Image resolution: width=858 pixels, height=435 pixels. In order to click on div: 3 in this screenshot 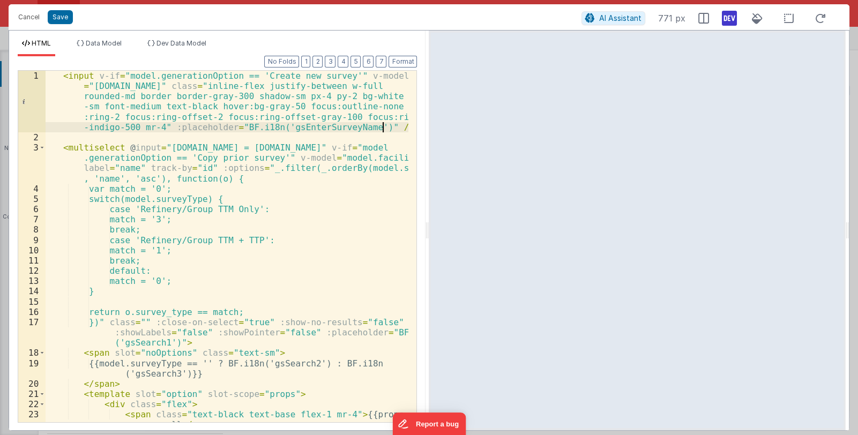, I will do `click(32, 163)`.